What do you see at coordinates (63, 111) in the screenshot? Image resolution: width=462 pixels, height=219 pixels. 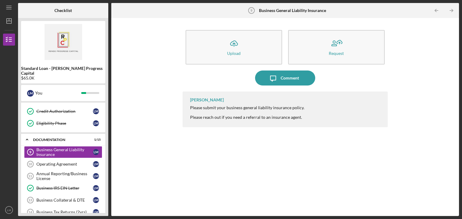 I see `a: Credit AuthorizationLM` at bounding box center [63, 111].